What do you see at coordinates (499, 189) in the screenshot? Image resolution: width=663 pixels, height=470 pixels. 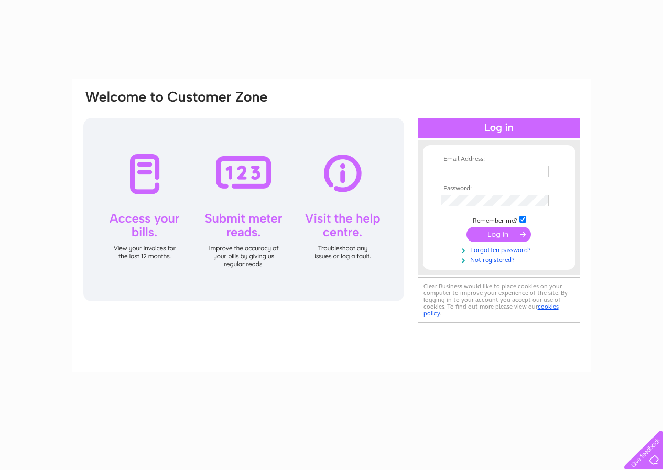 I see `th: Password:` at bounding box center [499, 189].